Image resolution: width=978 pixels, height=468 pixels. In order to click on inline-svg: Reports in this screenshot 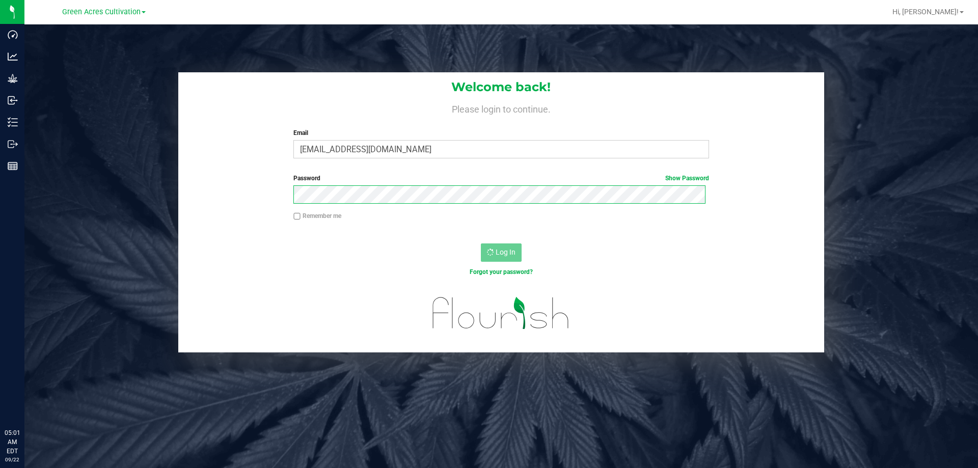, I will do `click(13, 166)`.